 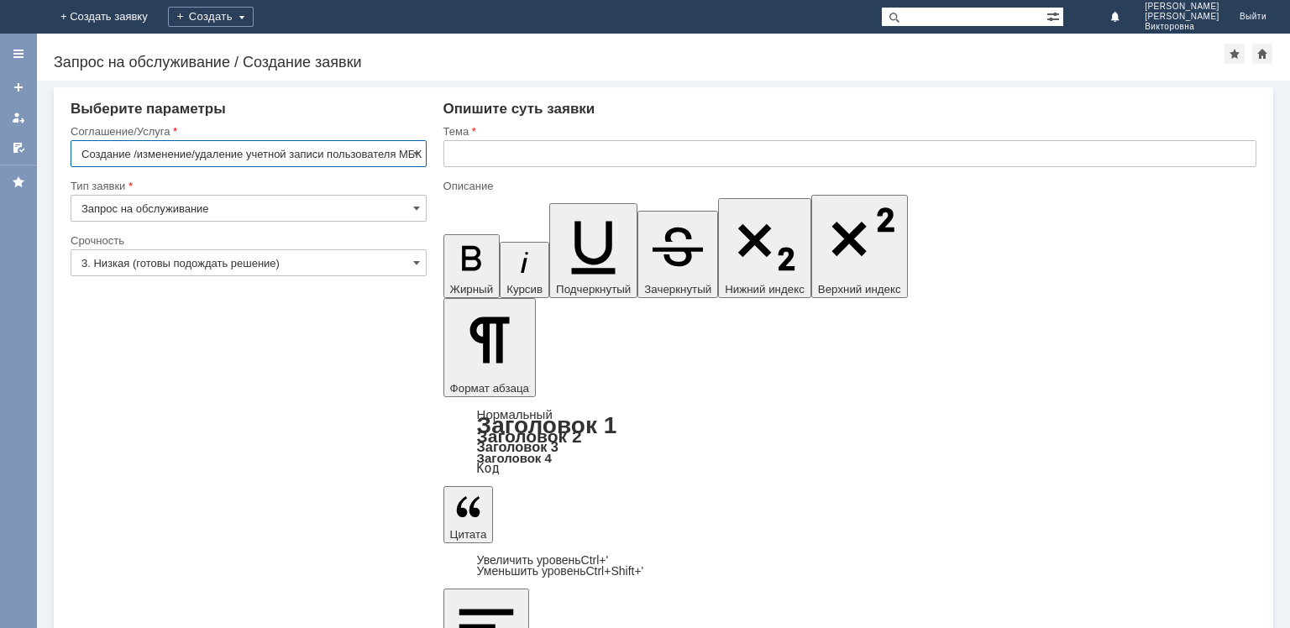 What do you see at coordinates (560, 571) in the screenshot?
I see `a: Decrease` at bounding box center [560, 571].